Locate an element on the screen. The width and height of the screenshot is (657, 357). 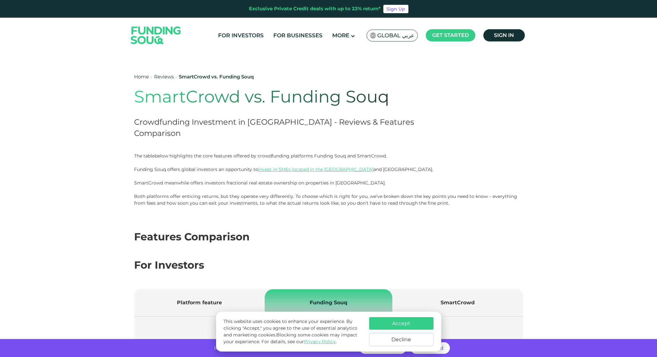
img: Logo is located at coordinates (156, 35).